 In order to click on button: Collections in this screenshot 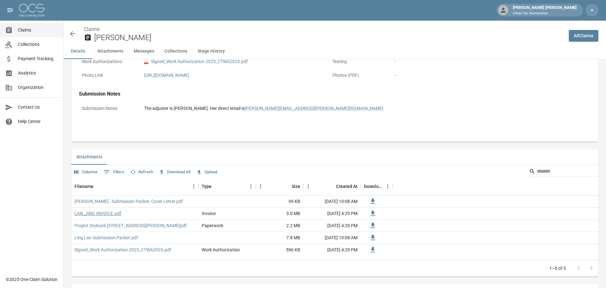, I will do `click(176, 51)`.